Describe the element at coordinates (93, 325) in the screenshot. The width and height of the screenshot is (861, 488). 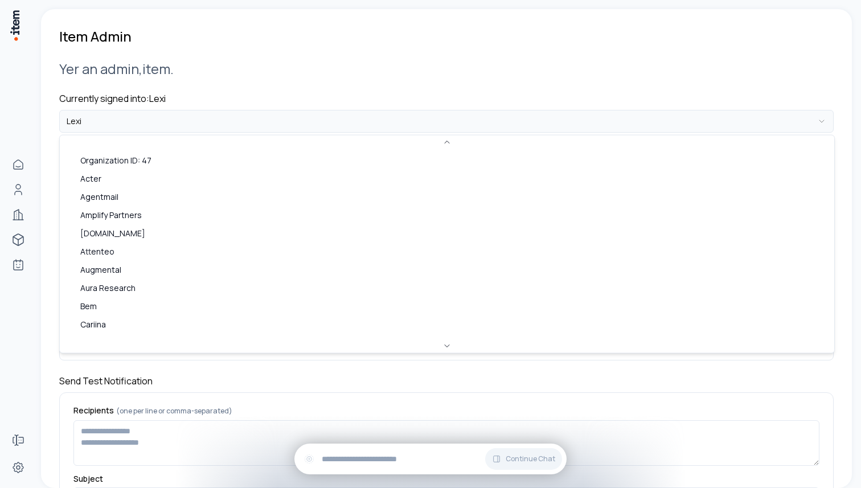
I see `span: Cariina` at that location.